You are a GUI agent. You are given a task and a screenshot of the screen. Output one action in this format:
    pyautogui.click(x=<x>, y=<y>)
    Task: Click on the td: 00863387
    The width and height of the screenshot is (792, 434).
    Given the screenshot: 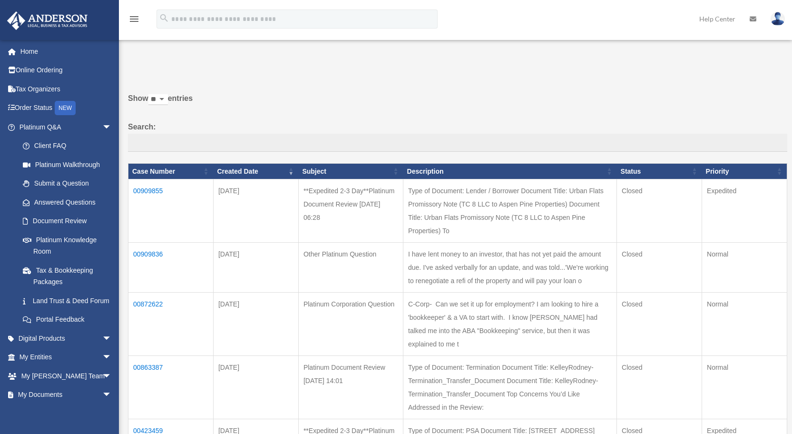 What is the action you would take?
    pyautogui.click(x=171, y=387)
    